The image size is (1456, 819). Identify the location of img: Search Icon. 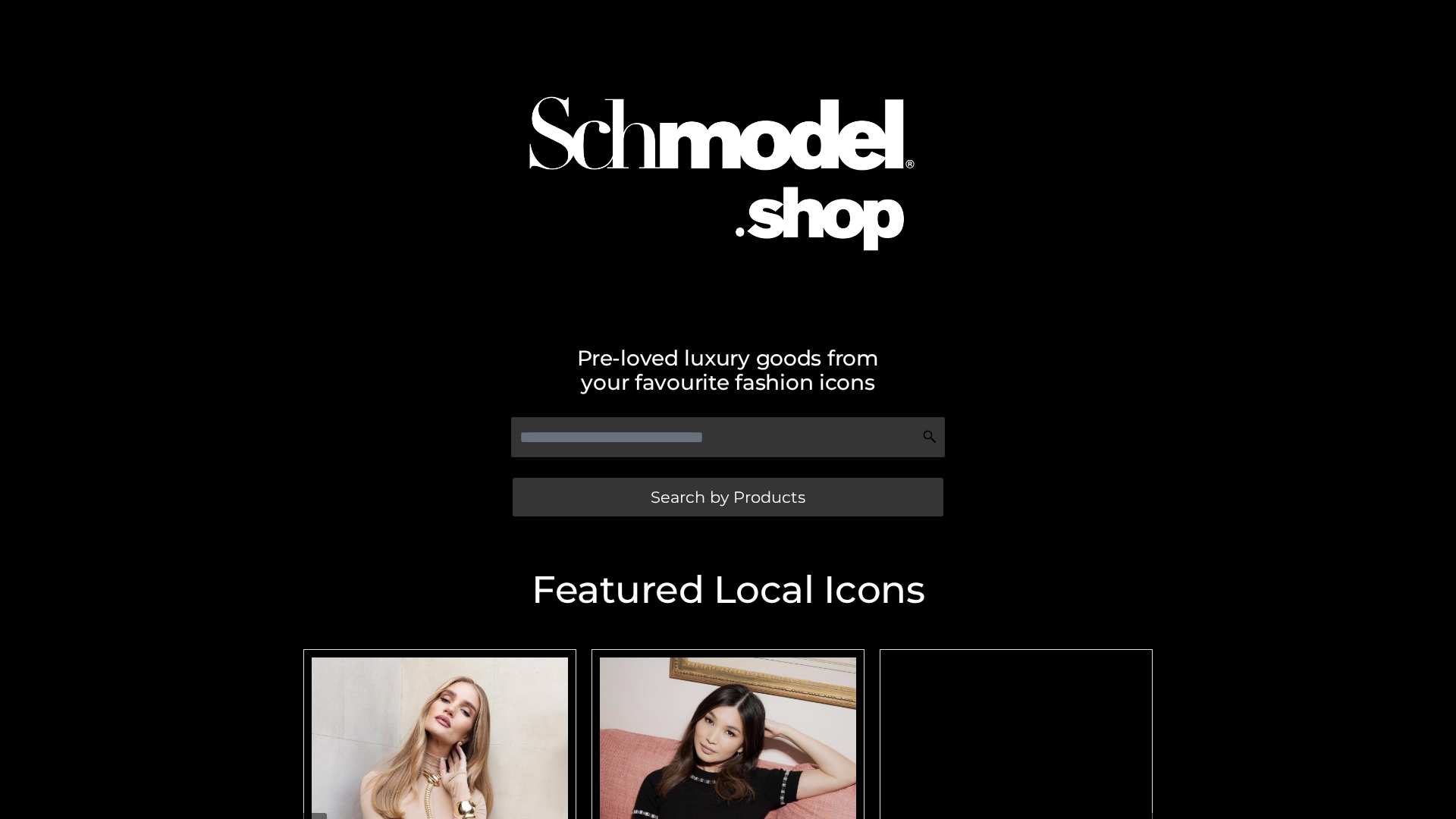
(930, 437).